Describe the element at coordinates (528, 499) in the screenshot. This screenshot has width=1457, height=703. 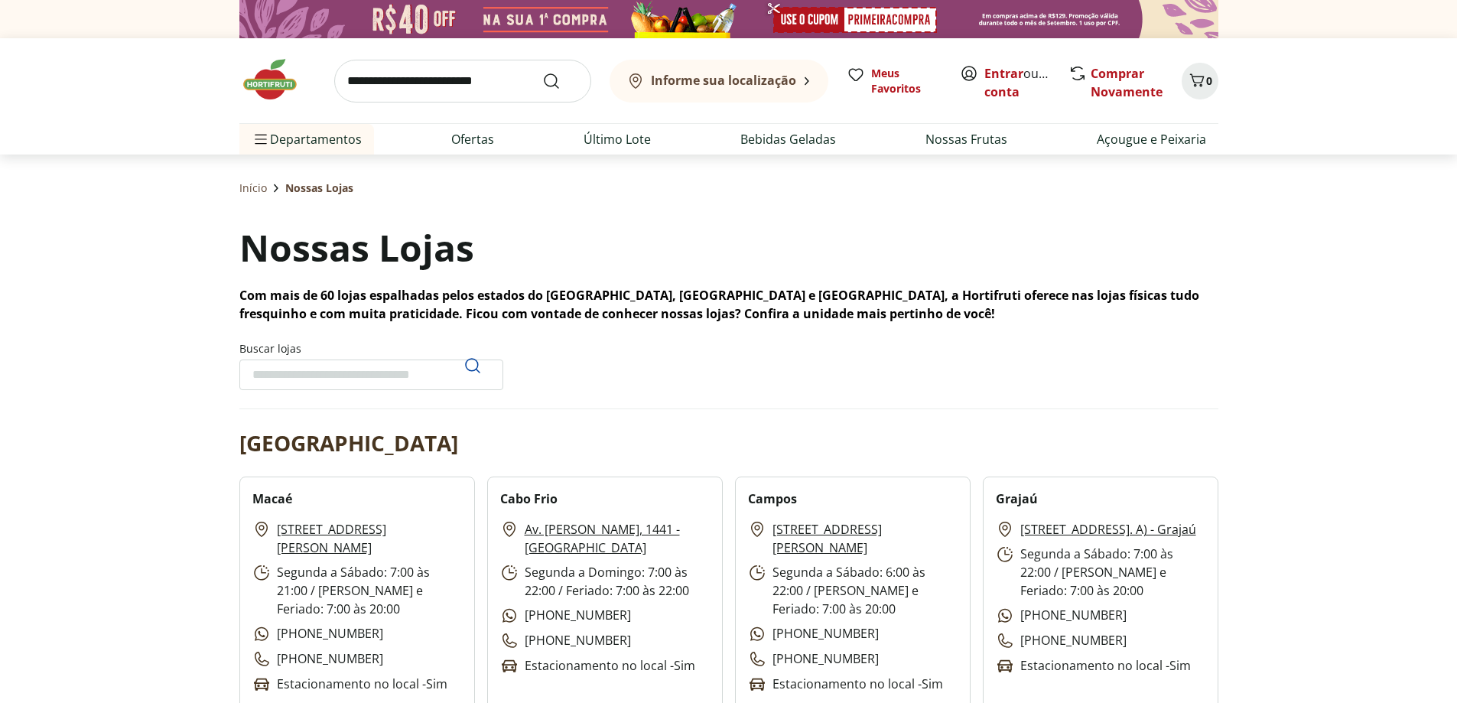
I see `h2: Cabo Frio` at that location.